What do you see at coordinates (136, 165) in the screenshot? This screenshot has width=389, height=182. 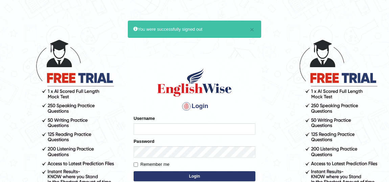 I see `input: Remember me` at bounding box center [136, 165].